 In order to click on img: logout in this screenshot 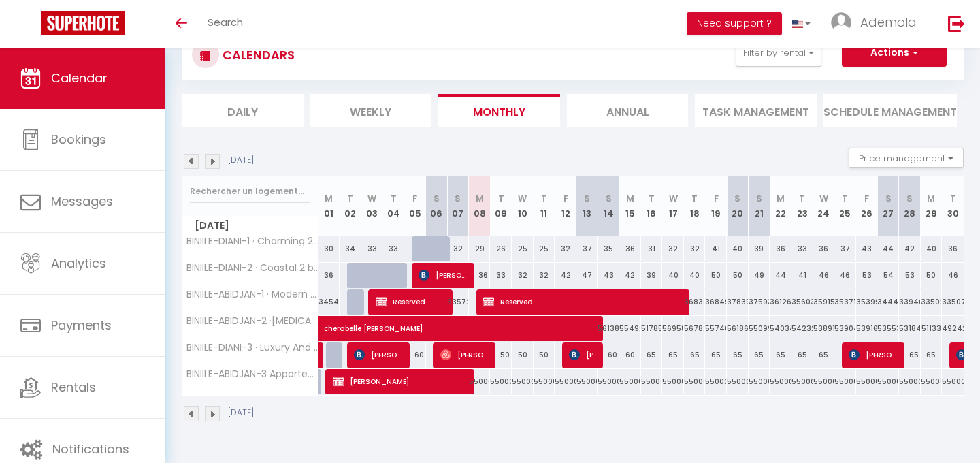, I will do `click(956, 23)`.